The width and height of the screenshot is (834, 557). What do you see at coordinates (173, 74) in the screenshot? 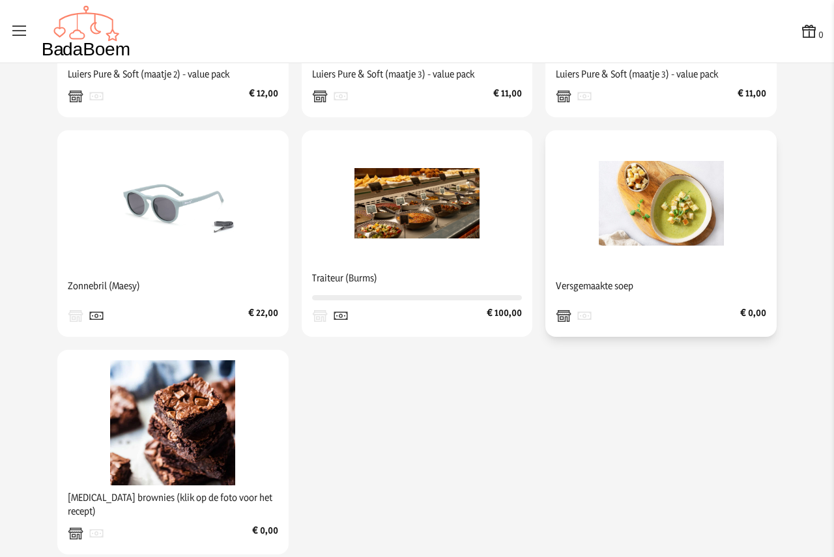
I see `span: Luiers Pure & Soft (maatje 2) - value pack` at bounding box center [173, 74].